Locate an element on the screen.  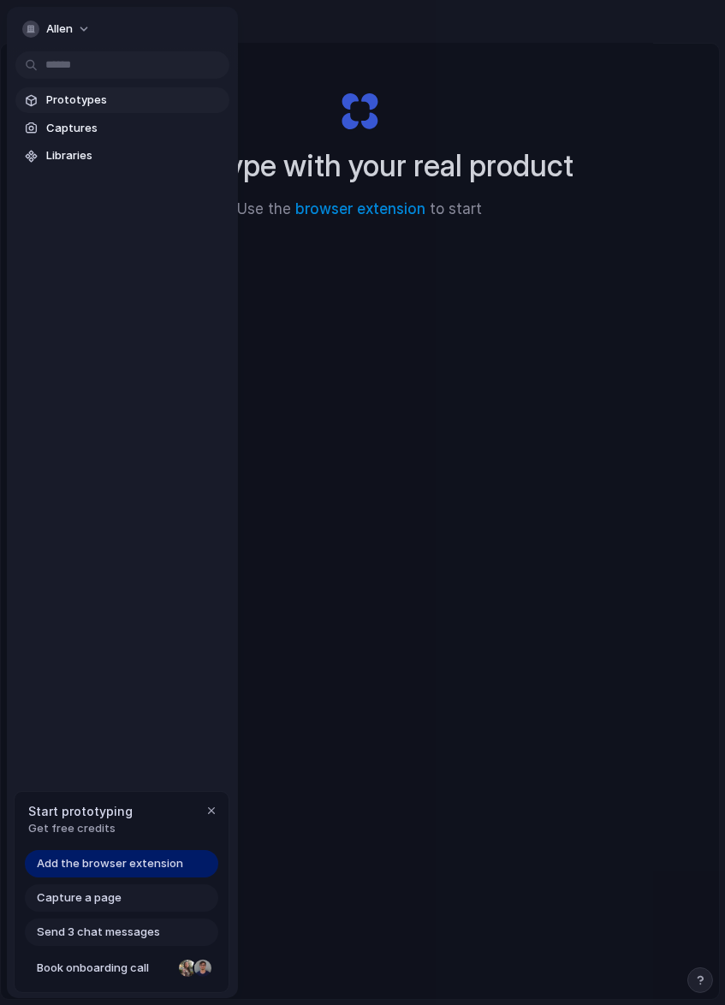
a: Book onboarding call is located at coordinates (122, 968).